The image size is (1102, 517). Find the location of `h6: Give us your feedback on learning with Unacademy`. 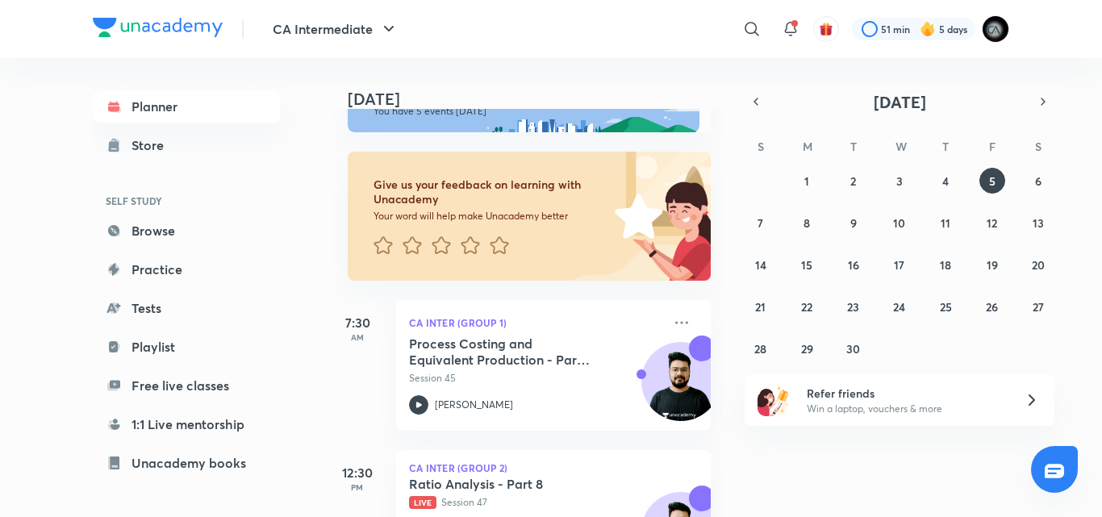

h6: Give us your feedback on learning with Unacademy is located at coordinates (491, 192).